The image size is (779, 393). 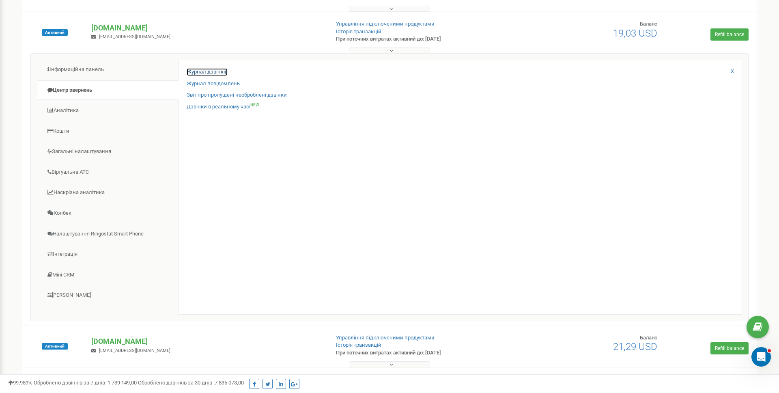 I want to click on a: X, so click(x=732, y=71).